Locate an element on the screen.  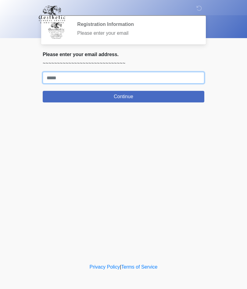
img: Aesthetic Surgery Centre, PLLC Logo is located at coordinates (52, 14).